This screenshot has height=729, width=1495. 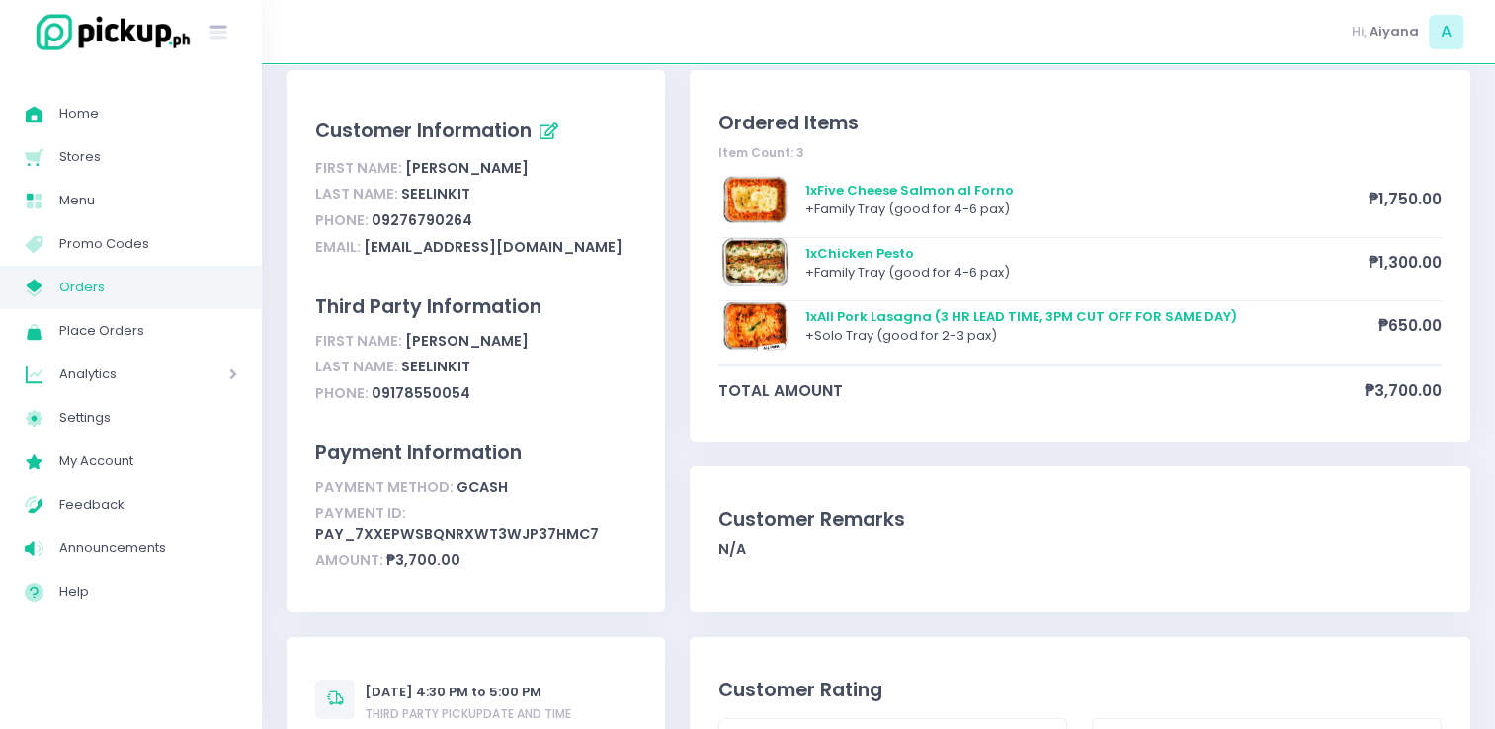 I want to click on div: Customer Rating, so click(x=1080, y=690).